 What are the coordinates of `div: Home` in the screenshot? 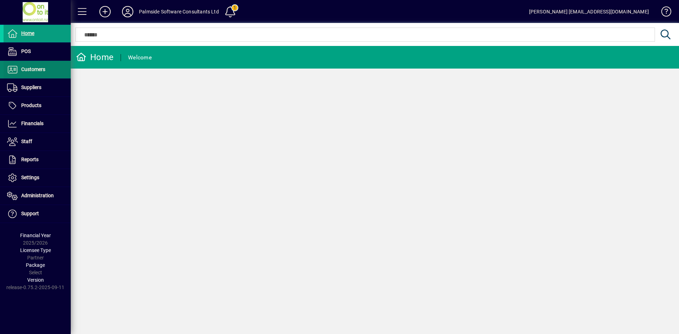 It's located at (95, 57).